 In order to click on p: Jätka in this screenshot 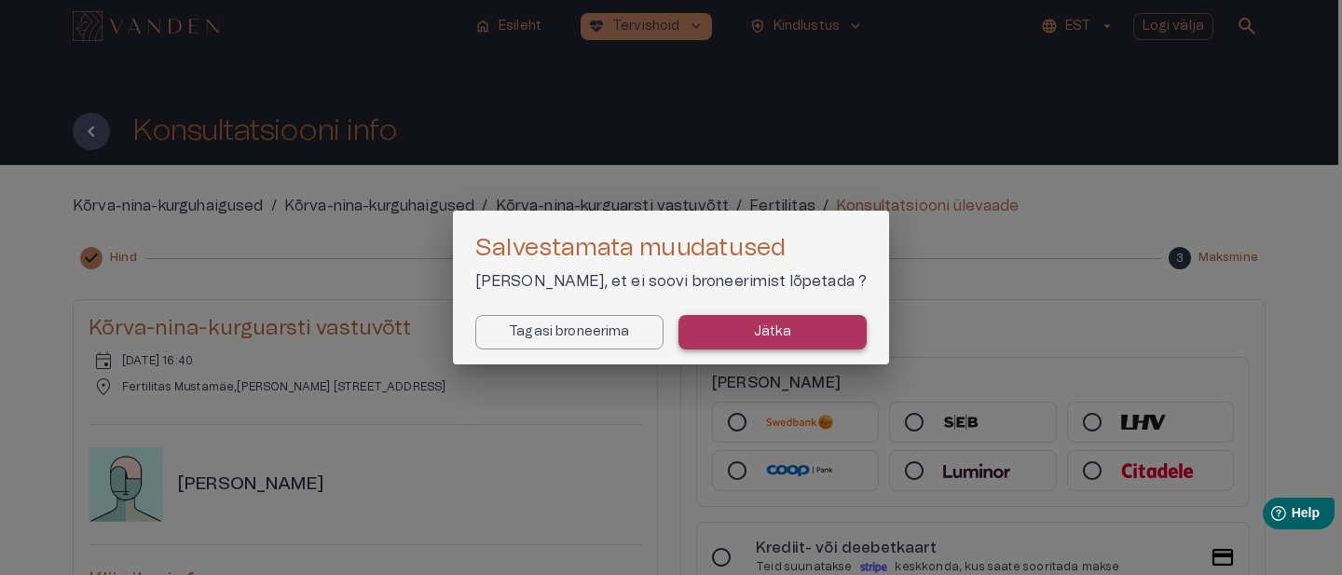, I will do `click(773, 332)`.